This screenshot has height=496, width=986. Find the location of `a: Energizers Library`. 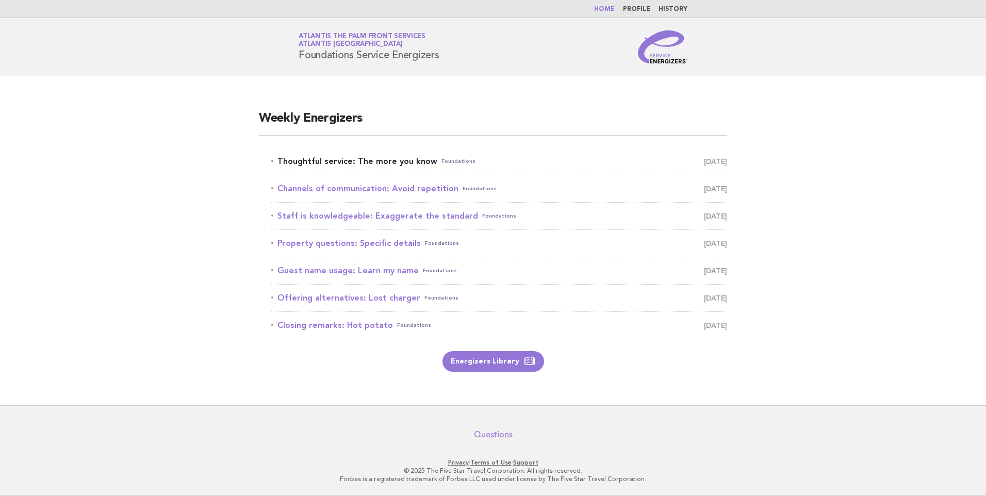

a: Energizers Library is located at coordinates (493, 361).